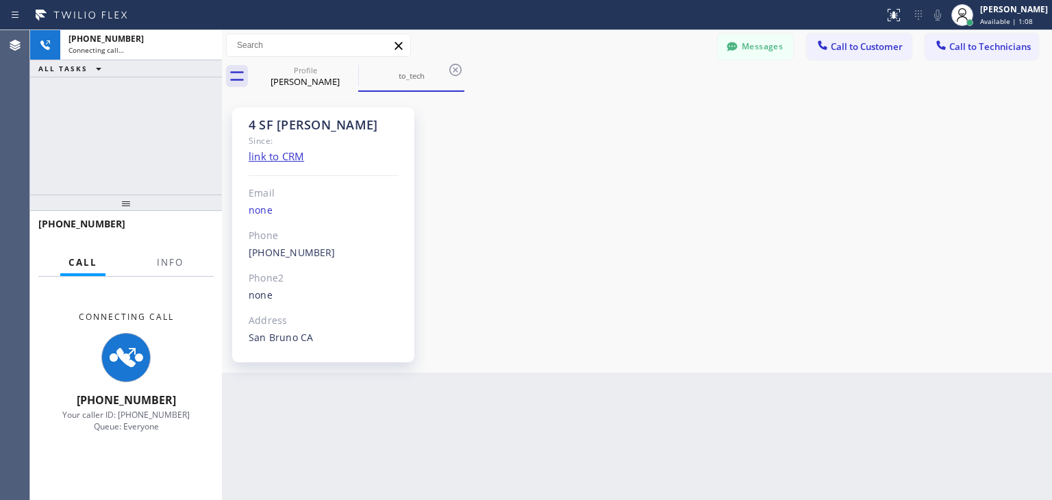  Describe the element at coordinates (755, 47) in the screenshot. I see `button: Messages` at that location.